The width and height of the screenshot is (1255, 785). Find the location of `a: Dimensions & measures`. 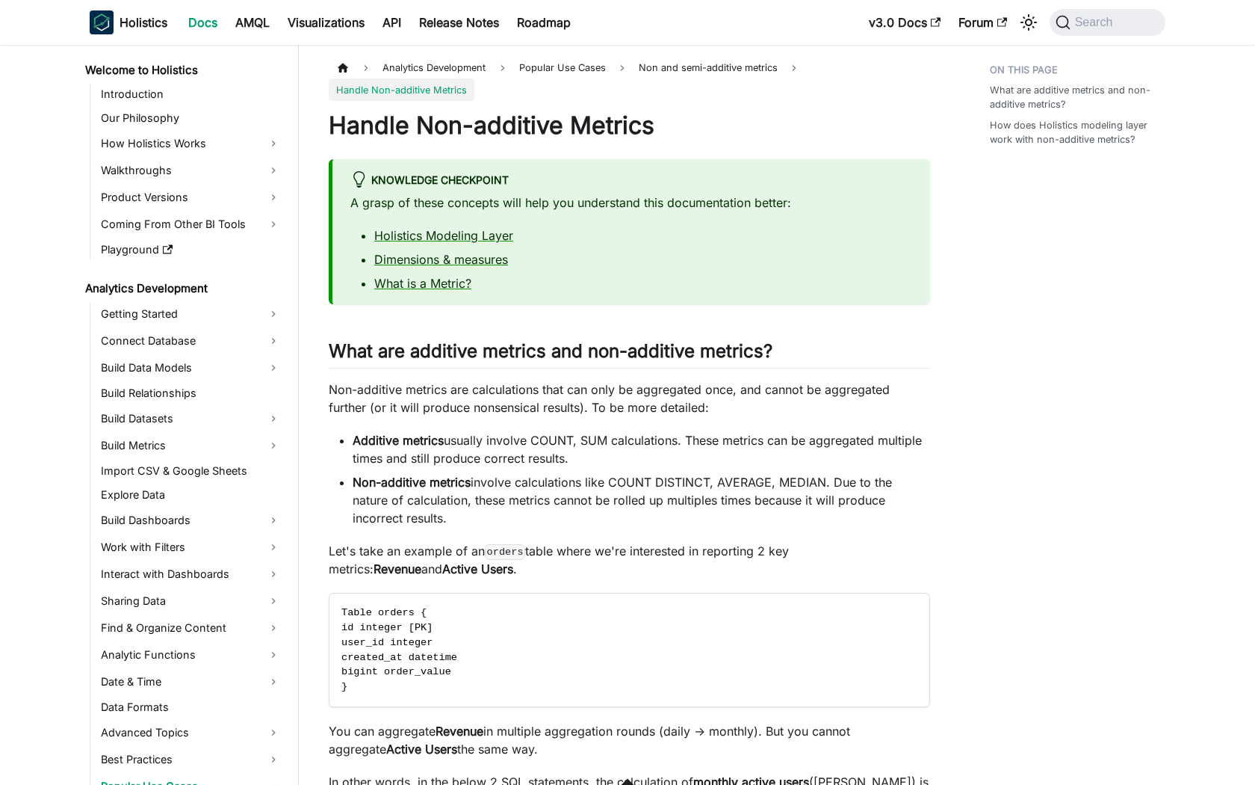

a: Dimensions & measures is located at coordinates (441, 259).